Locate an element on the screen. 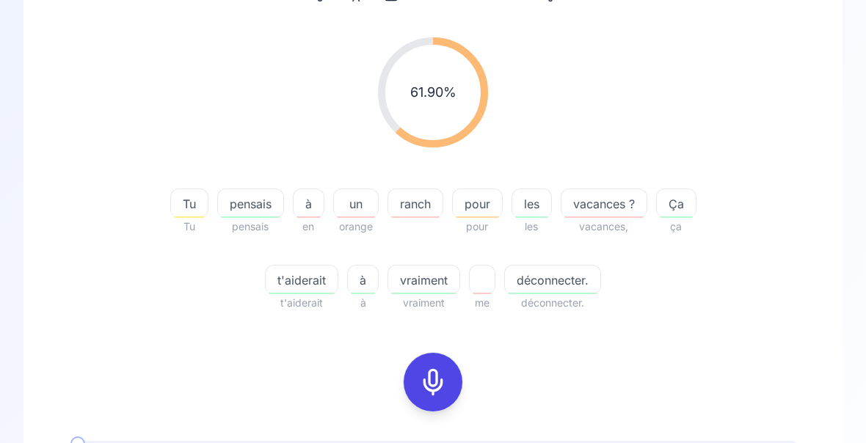 Image resolution: width=866 pixels, height=443 pixels. button: ranch is located at coordinates (415, 204).